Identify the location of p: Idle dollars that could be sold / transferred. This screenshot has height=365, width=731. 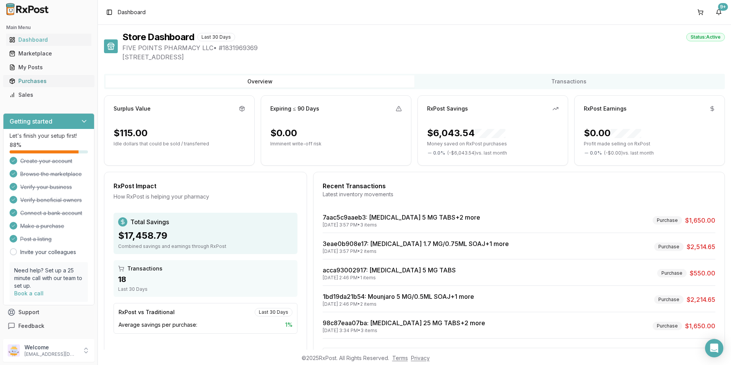
(179, 144).